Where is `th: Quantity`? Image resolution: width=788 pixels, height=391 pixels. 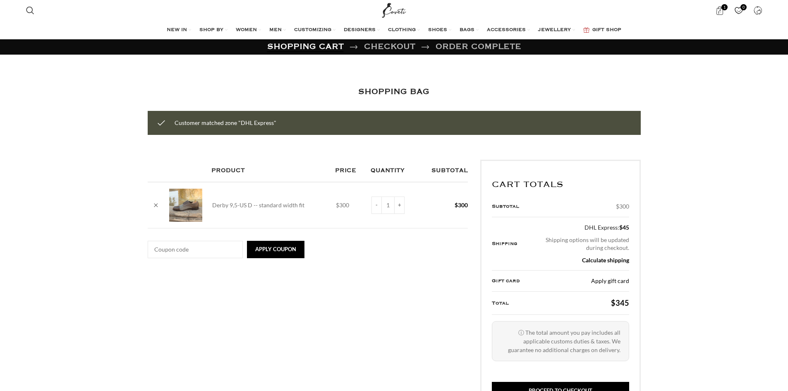 th: Quantity is located at coordinates (392, 170).